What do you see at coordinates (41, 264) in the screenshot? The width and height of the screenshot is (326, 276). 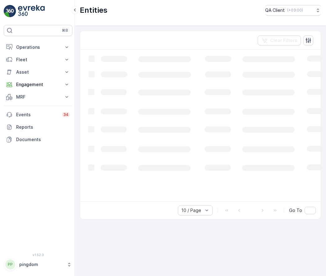 I see `p: pingdom` at bounding box center [41, 264].